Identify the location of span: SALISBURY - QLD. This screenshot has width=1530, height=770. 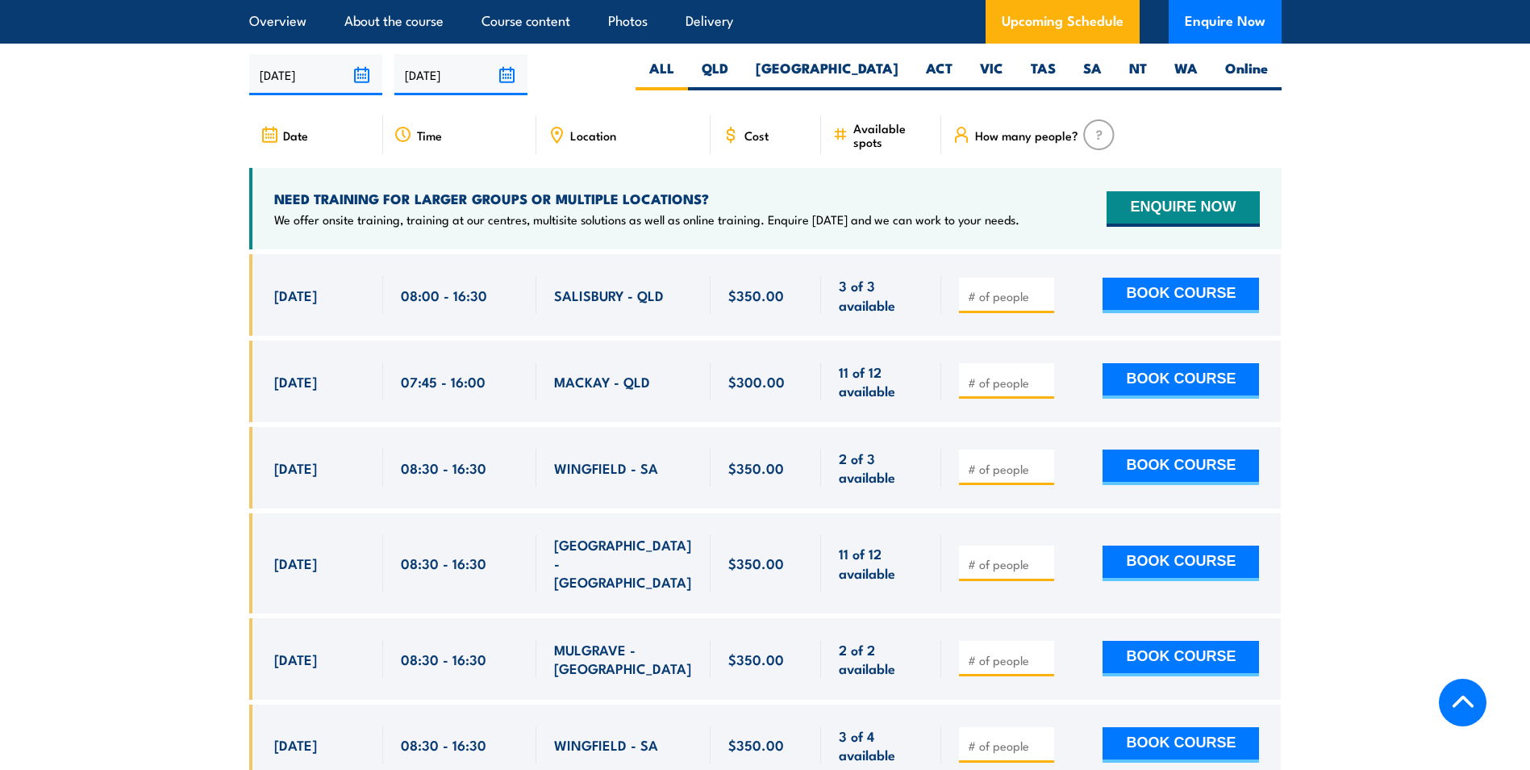
(609, 294).